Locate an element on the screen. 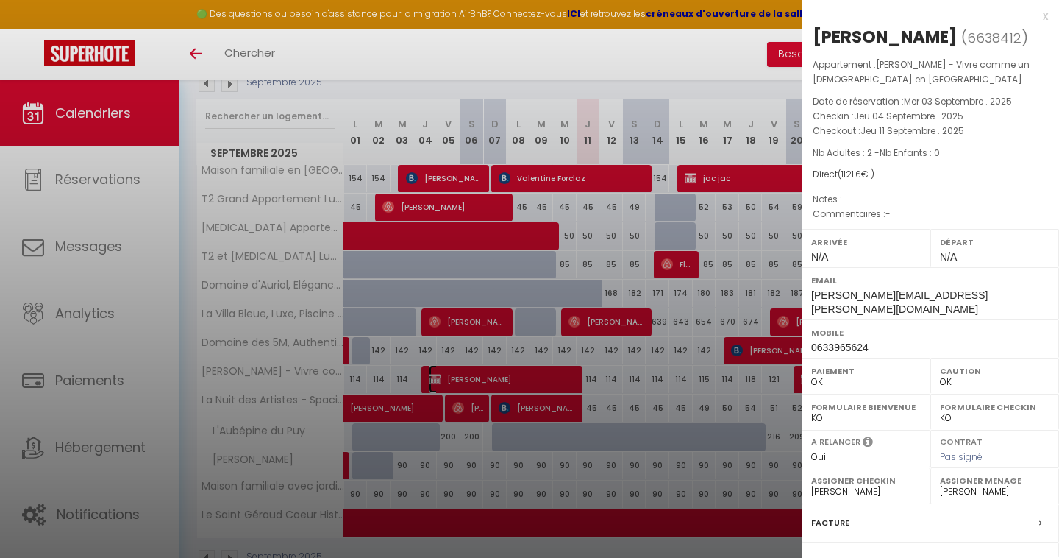 Image resolution: width=1059 pixels, height=558 pixels. label: Assigner Checkin is located at coordinates (866, 480).